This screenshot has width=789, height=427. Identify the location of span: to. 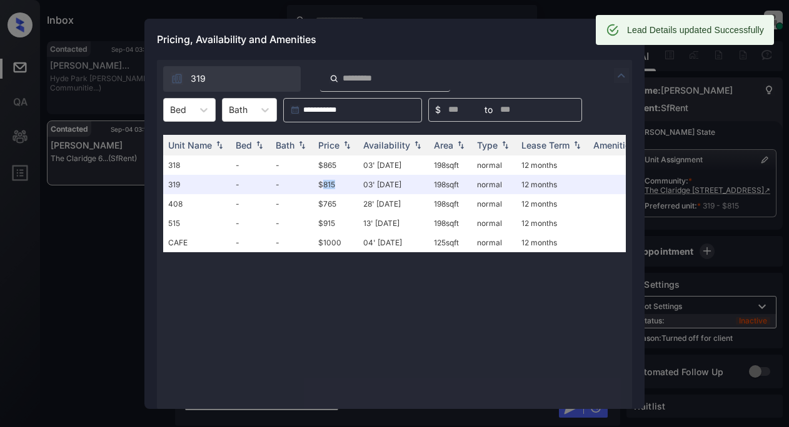
(488, 110).